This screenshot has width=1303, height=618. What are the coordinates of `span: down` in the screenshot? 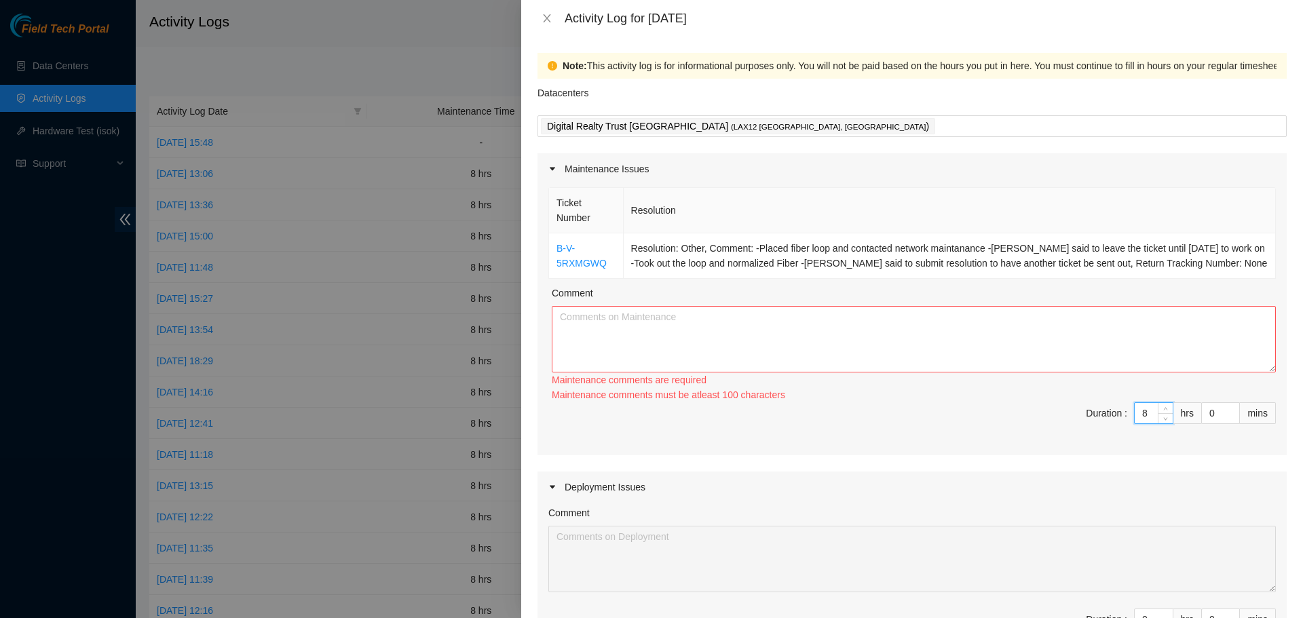 It's located at (1166, 419).